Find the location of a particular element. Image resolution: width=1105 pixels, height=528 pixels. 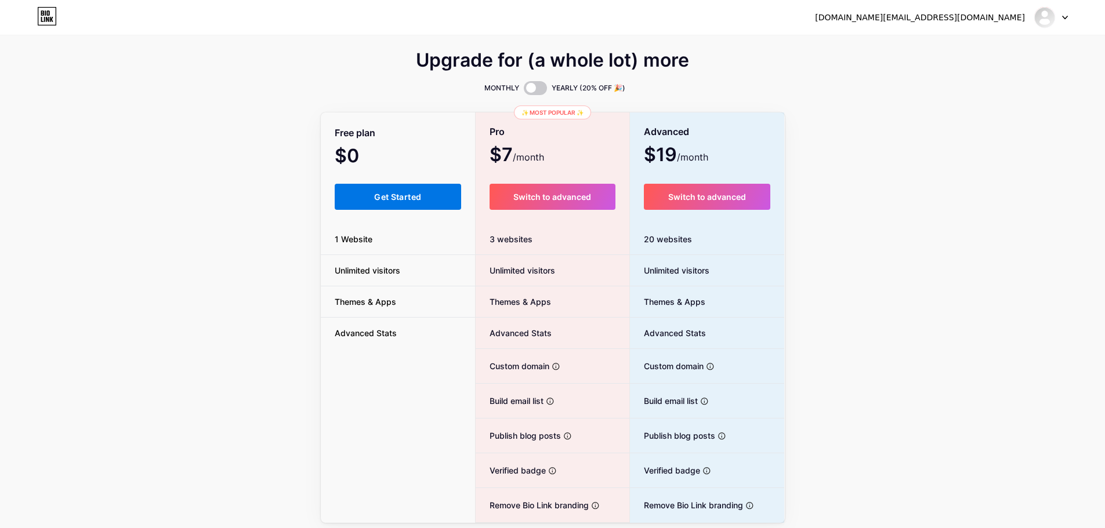

span: MONTHLY is located at coordinates (502, 88).